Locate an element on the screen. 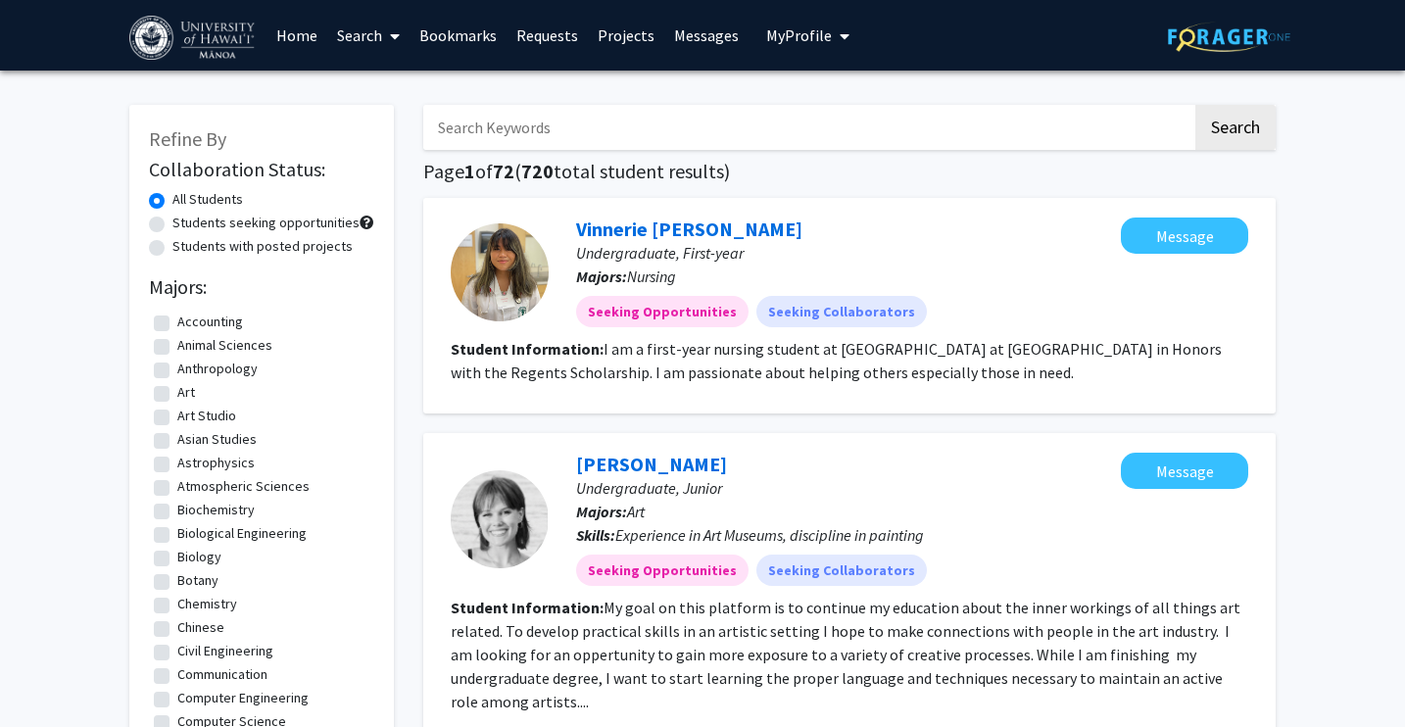  button: Search is located at coordinates (1236, 127).